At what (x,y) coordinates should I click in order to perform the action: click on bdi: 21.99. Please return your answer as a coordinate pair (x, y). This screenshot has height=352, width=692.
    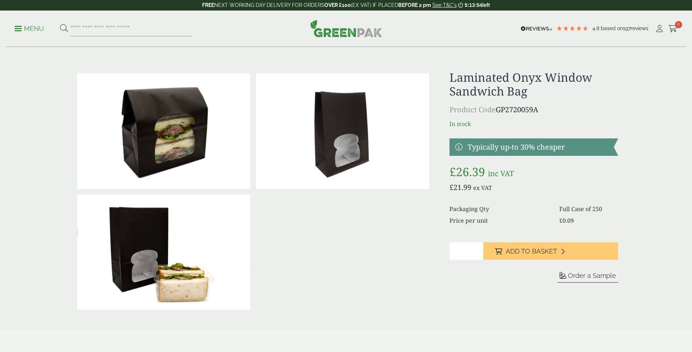
    Looking at the image, I should click on (460, 187).